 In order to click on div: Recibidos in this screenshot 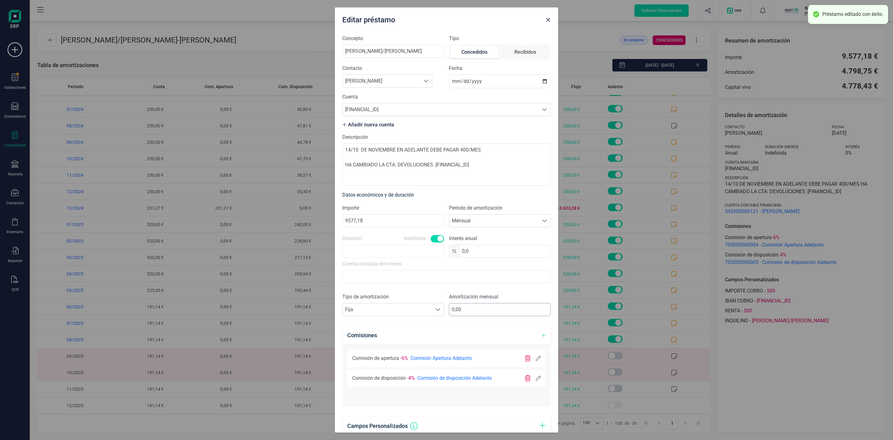, I will do `click(525, 52)`.